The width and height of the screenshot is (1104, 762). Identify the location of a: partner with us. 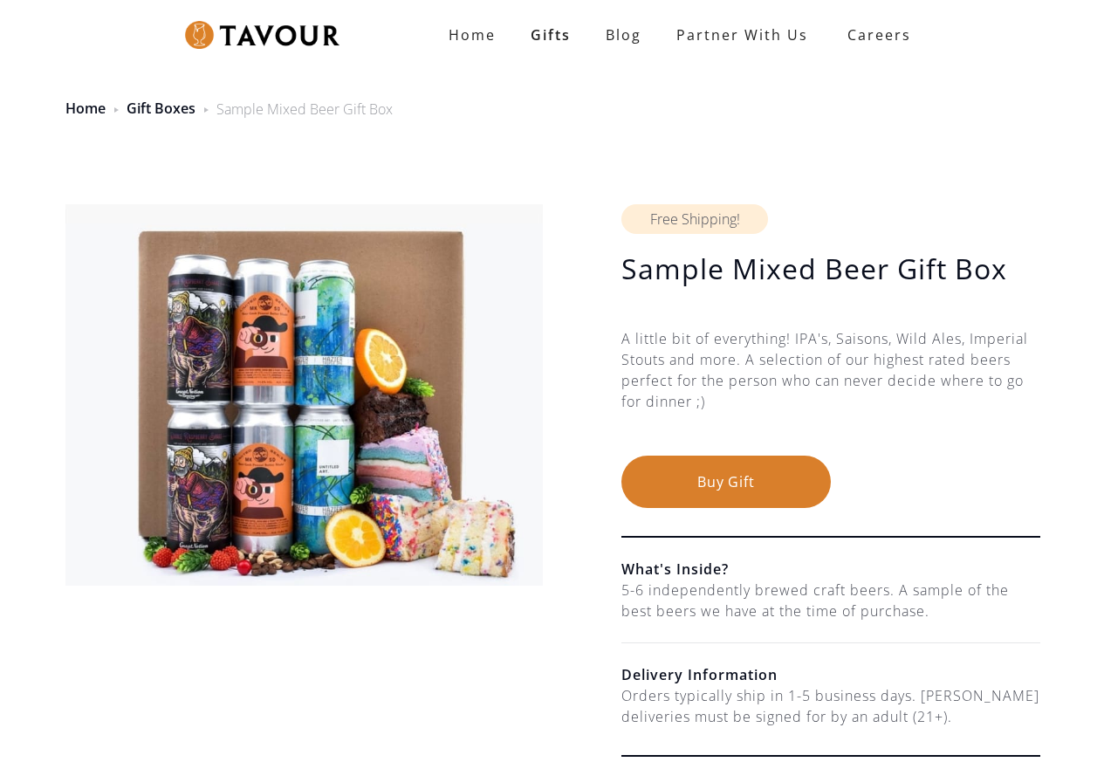
(742, 35).